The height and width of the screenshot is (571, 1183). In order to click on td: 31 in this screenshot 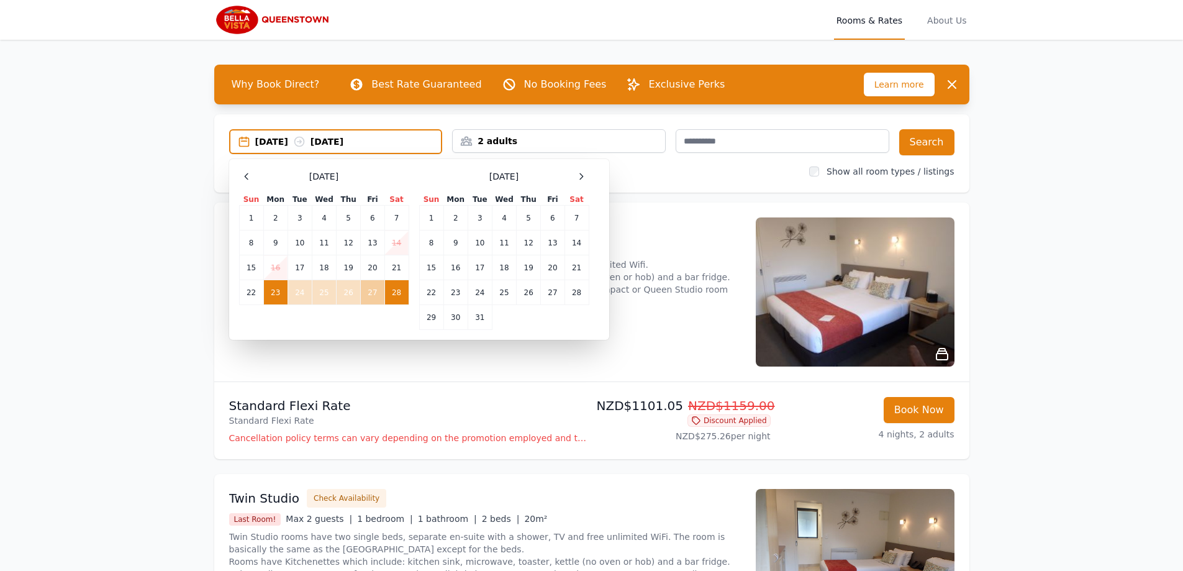, I will do `click(480, 317)`.